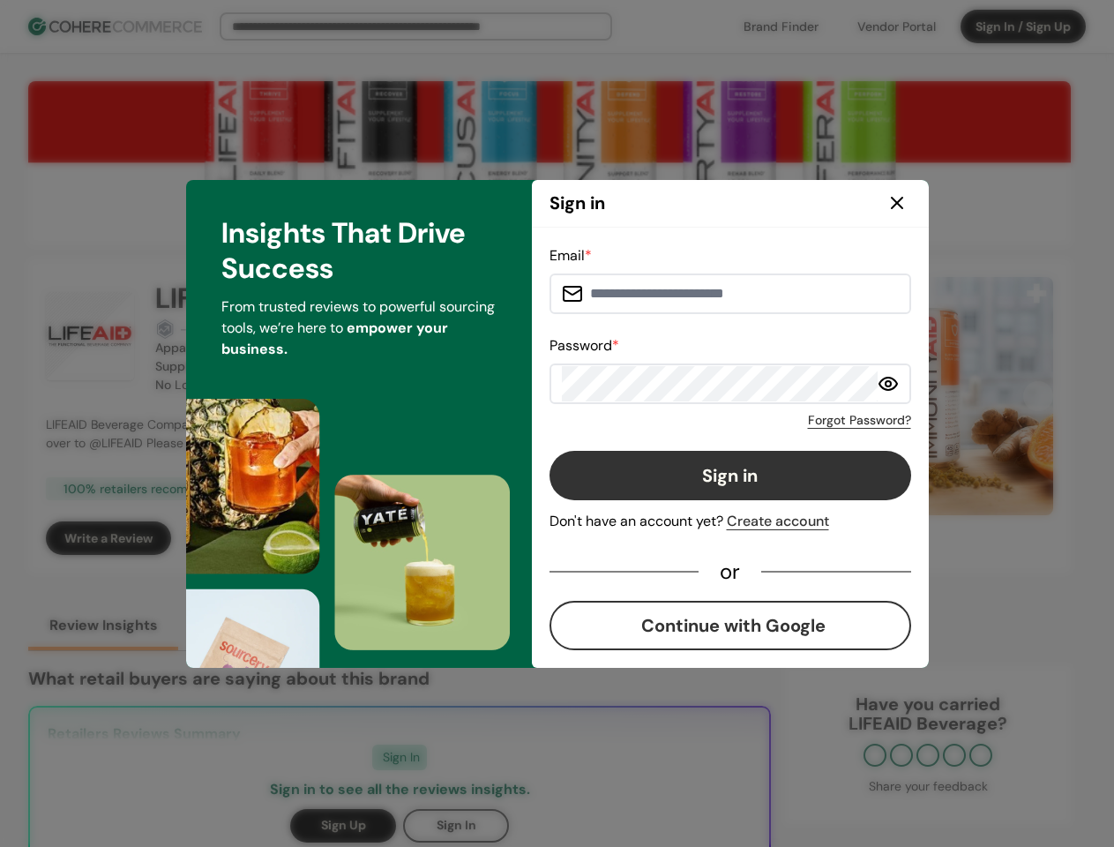 This screenshot has height=847, width=1114. Describe the element at coordinates (859, 420) in the screenshot. I see `a: Forgot Password?` at that location.